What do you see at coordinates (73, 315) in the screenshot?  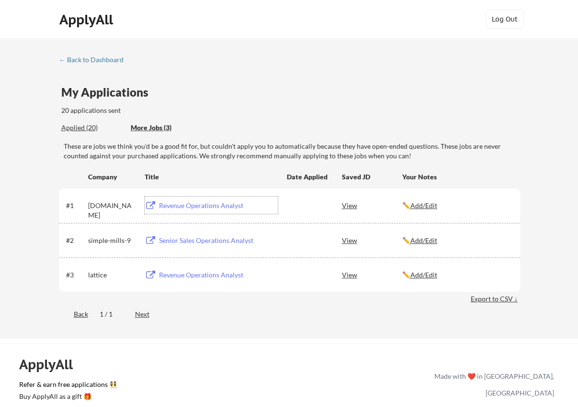 I see `div: Back` at bounding box center [73, 315].